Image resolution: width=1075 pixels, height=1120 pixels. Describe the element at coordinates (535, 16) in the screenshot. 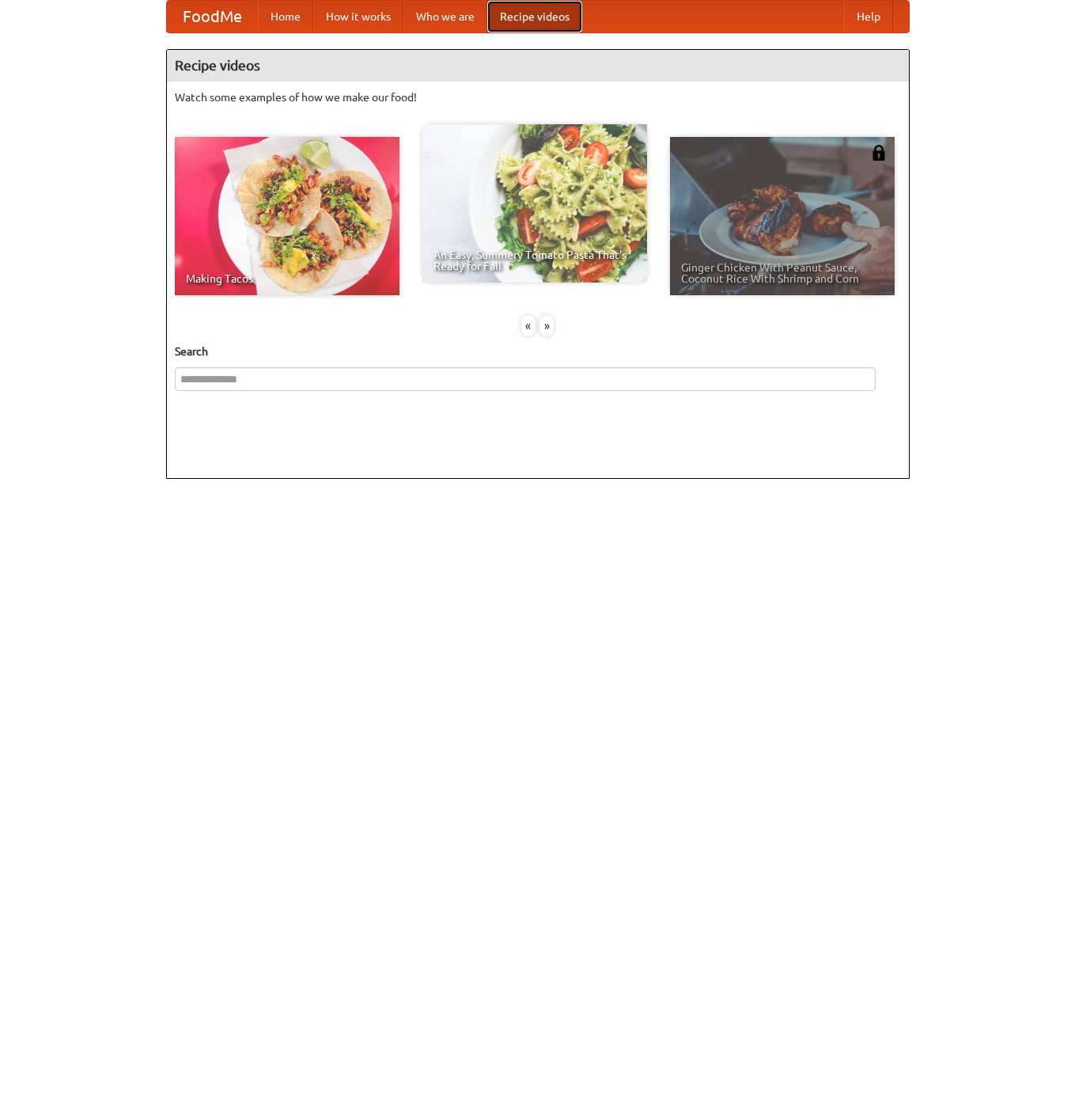

I see `a: Recipe videos` at that location.